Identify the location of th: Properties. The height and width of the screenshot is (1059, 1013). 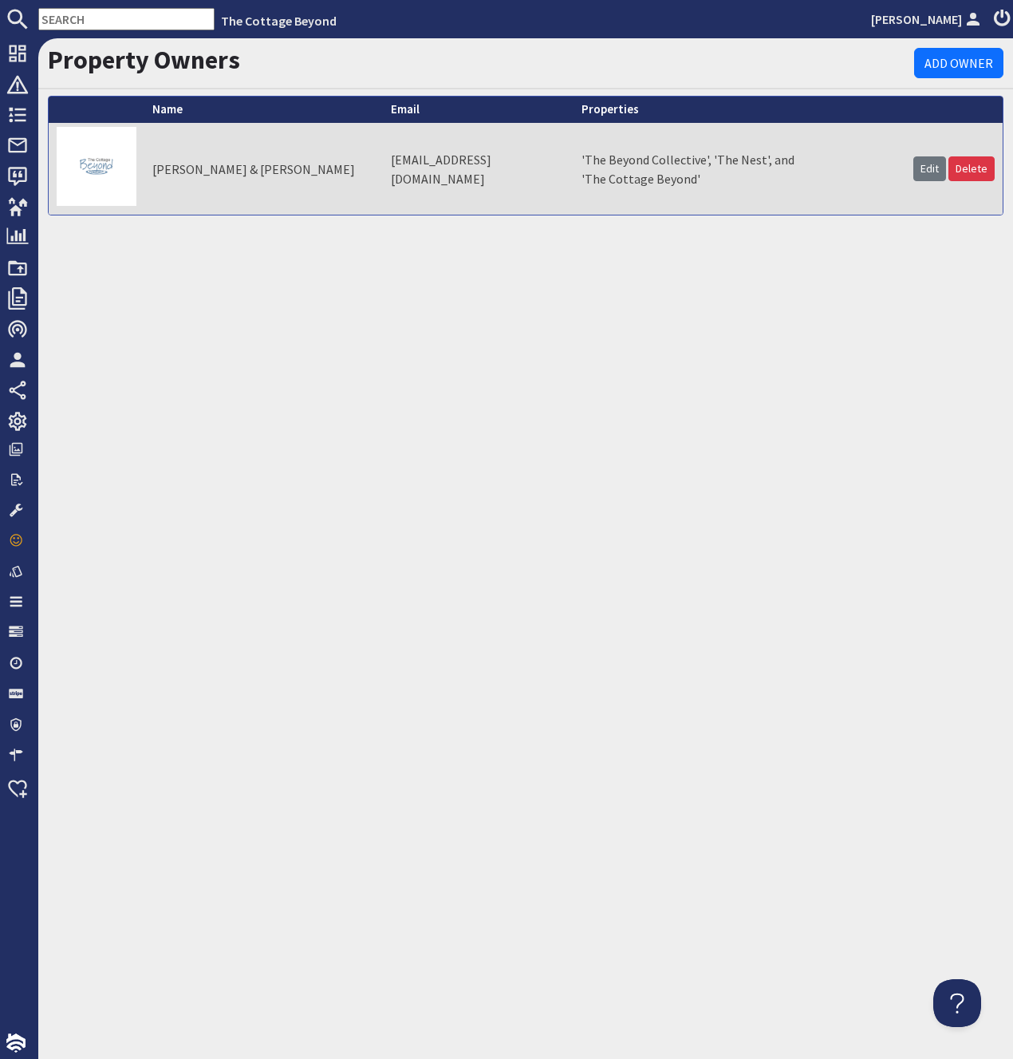
(693, 109).